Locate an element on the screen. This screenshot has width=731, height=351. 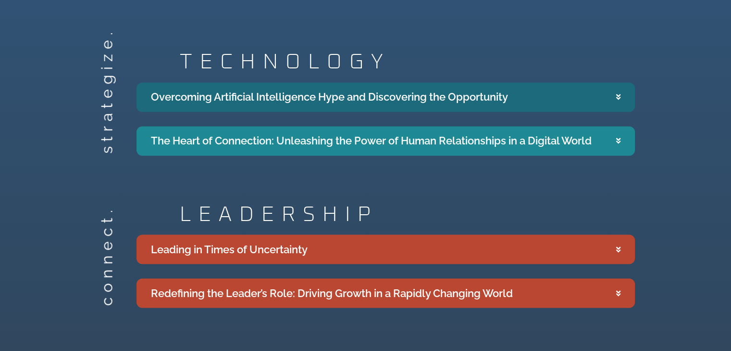
h2: strategize. is located at coordinates (107, 145).